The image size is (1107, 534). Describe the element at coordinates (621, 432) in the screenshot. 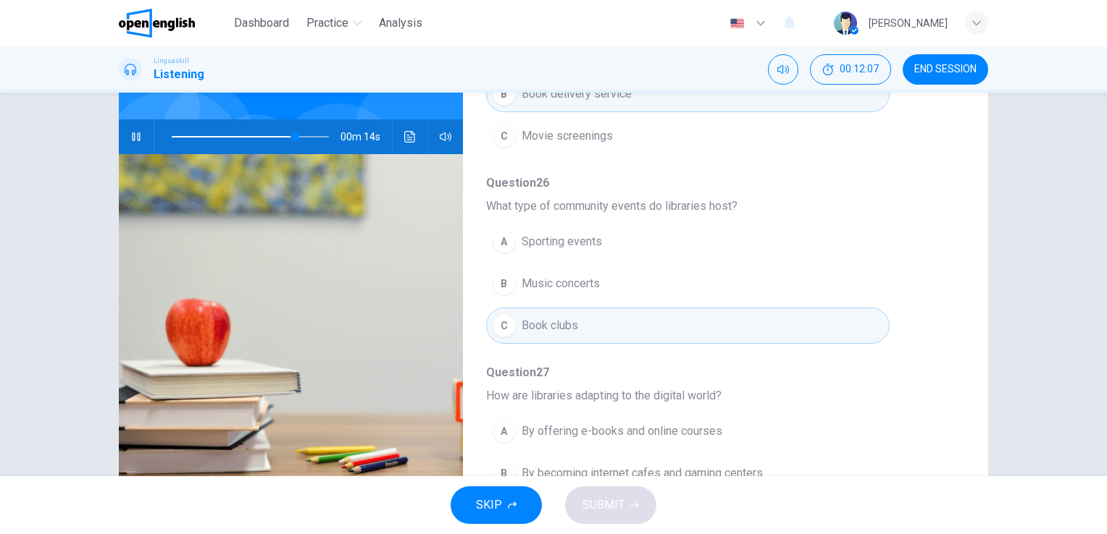

I see `span: By offering e-books and online courses` at that location.